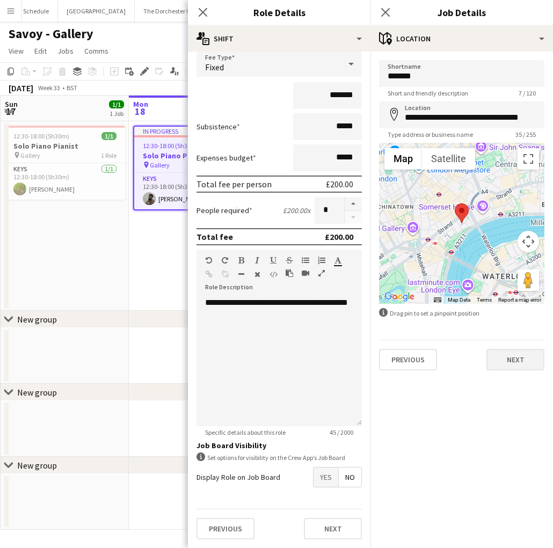 The image size is (553, 548). Describe the element at coordinates (448, 159) in the screenshot. I see `button: Show satellite imagery` at that location.